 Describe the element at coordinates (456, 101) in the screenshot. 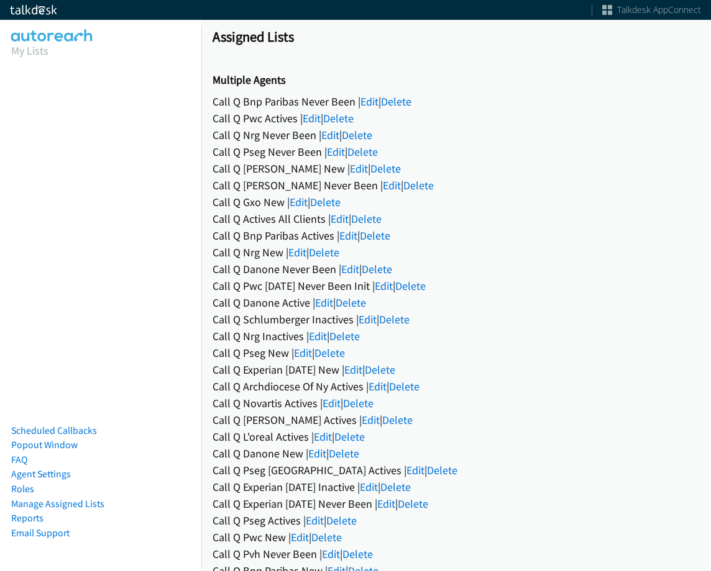

I see `div: Call Q Bnp Paribas Never Been | |` at that location.